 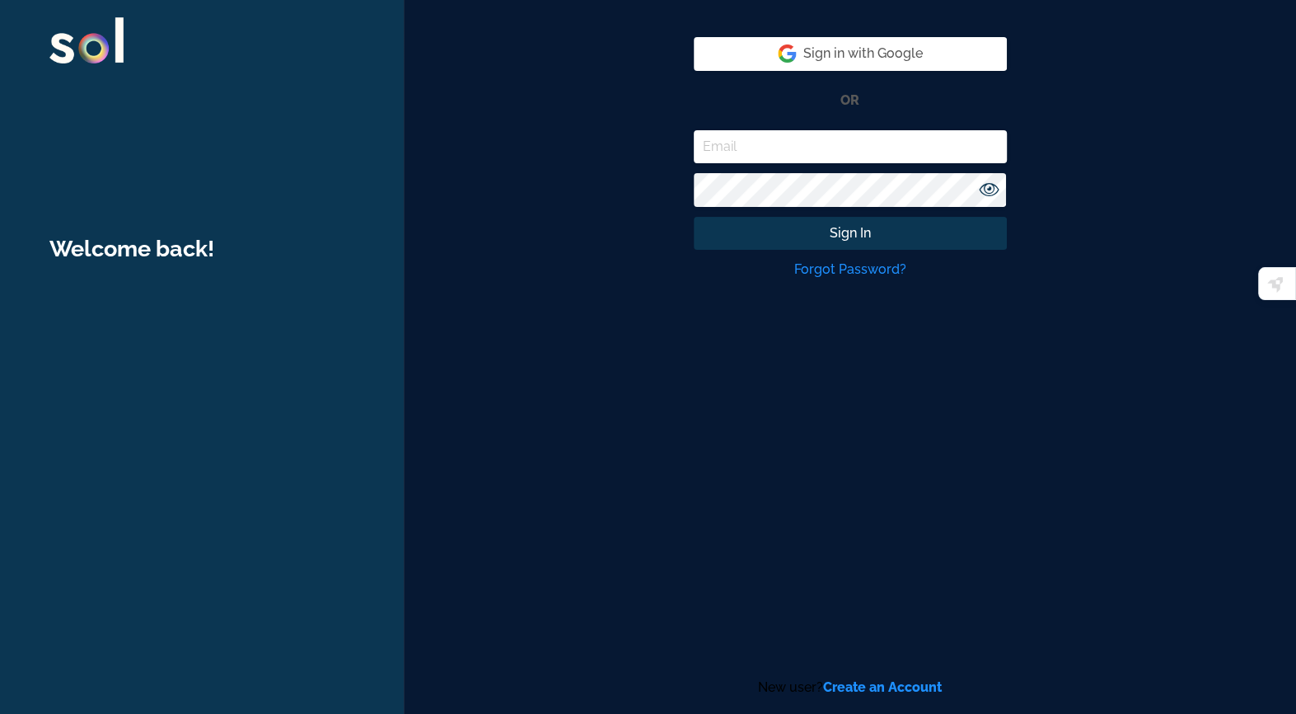 I want to click on a: Create an Account, so click(x=882, y=686).